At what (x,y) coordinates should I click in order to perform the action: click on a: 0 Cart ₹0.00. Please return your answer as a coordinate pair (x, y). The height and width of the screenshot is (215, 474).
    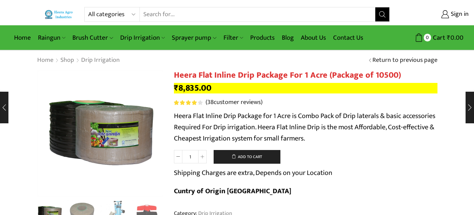
    Looking at the image, I should click on (430, 38).